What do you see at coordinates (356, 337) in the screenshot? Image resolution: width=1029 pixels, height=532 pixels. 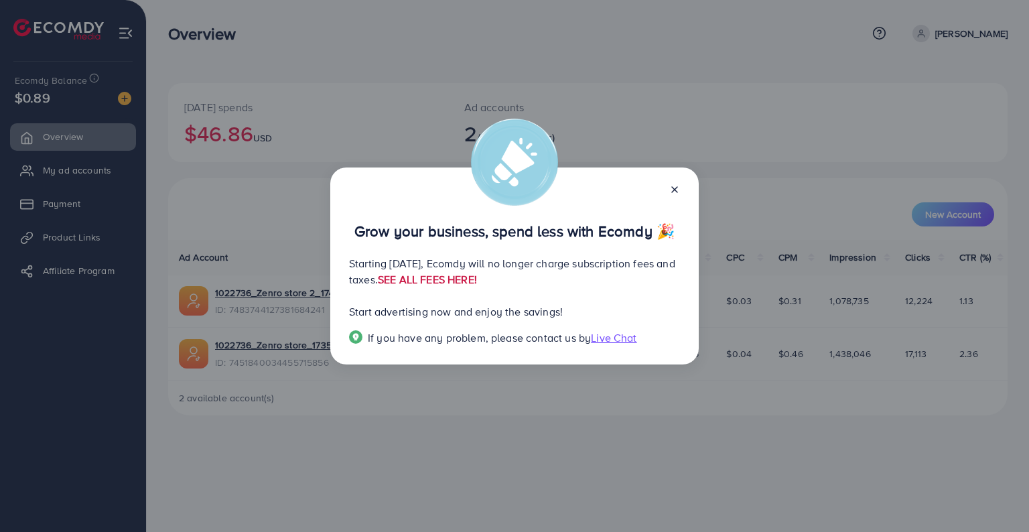 I see `img: Popup guide` at bounding box center [356, 337].